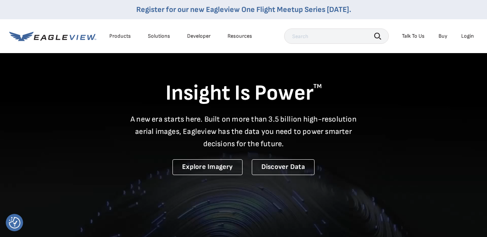 The image size is (487, 237). I want to click on a: Discover Data, so click(283, 167).